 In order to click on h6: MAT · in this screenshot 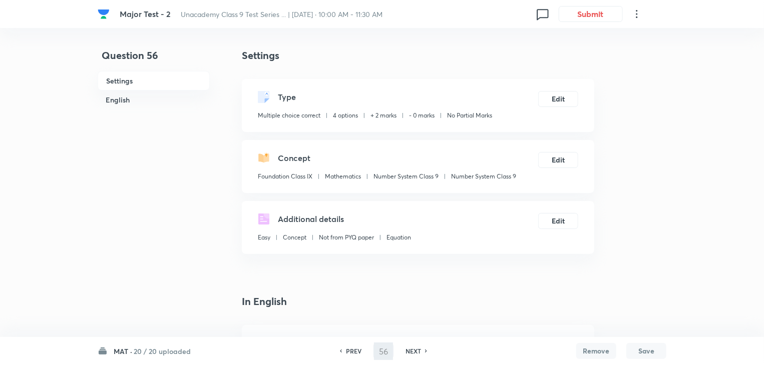, I will do `click(123, 351)`.